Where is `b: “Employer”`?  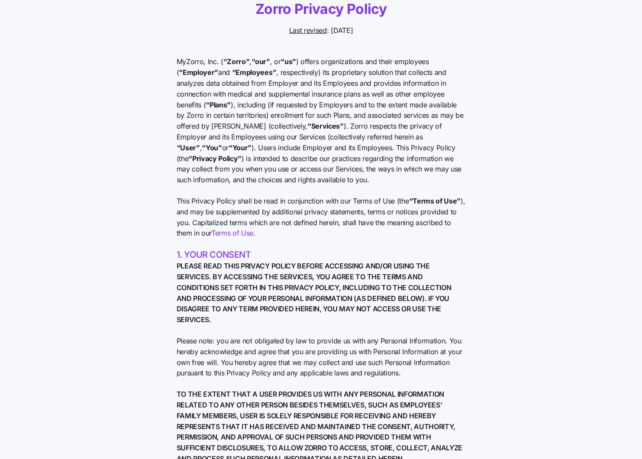
b: “Employer” is located at coordinates (198, 72).